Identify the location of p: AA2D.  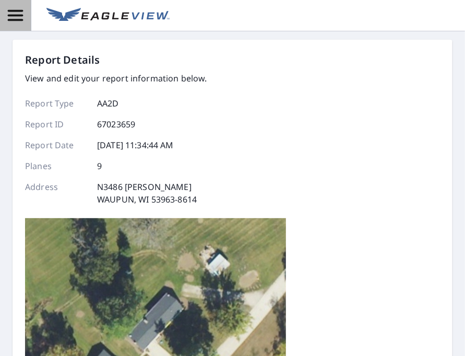
(108, 103).